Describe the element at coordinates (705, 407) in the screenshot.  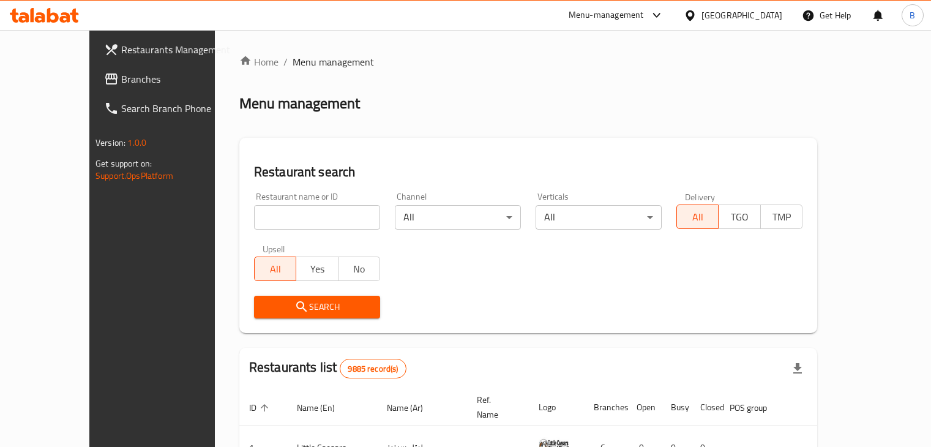
I see `th: Closed` at that location.